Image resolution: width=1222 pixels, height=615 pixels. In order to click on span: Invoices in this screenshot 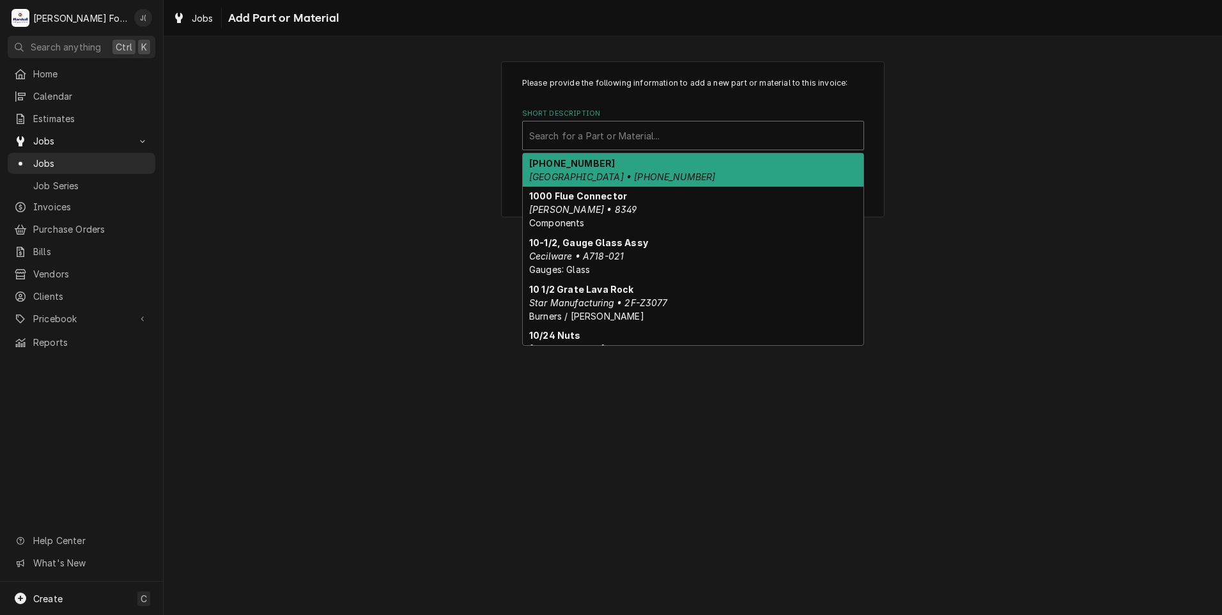, I will do `click(91, 206)`.